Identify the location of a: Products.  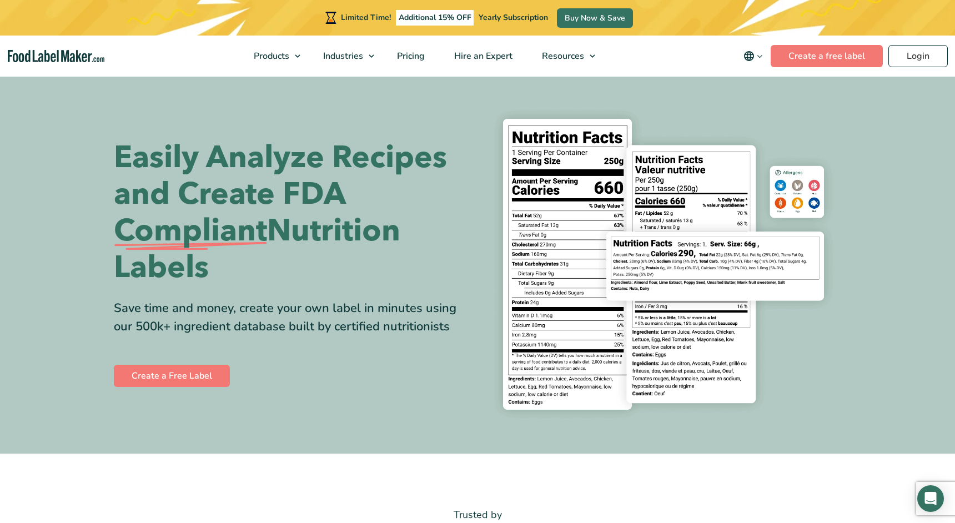
(273, 56).